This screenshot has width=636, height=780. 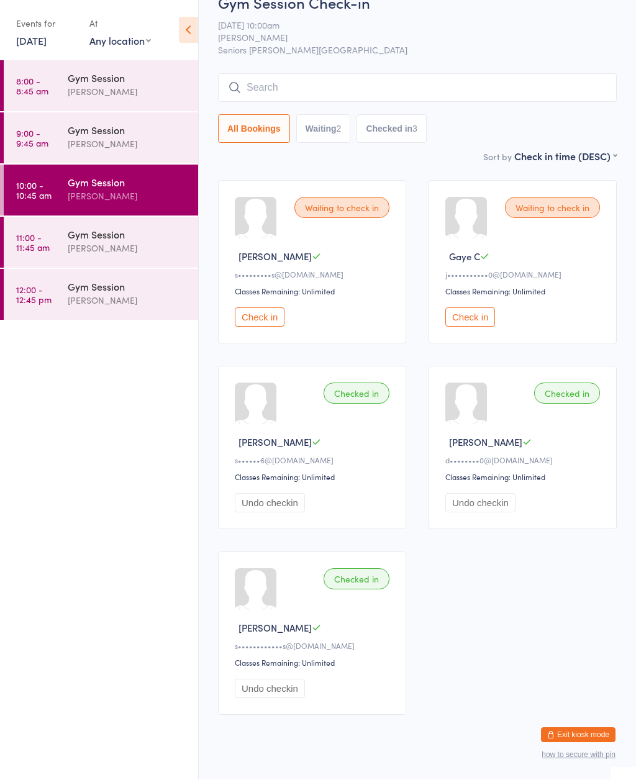 What do you see at coordinates (34, 295) in the screenshot?
I see `time: 12:00 - 12:45 pm` at bounding box center [34, 295].